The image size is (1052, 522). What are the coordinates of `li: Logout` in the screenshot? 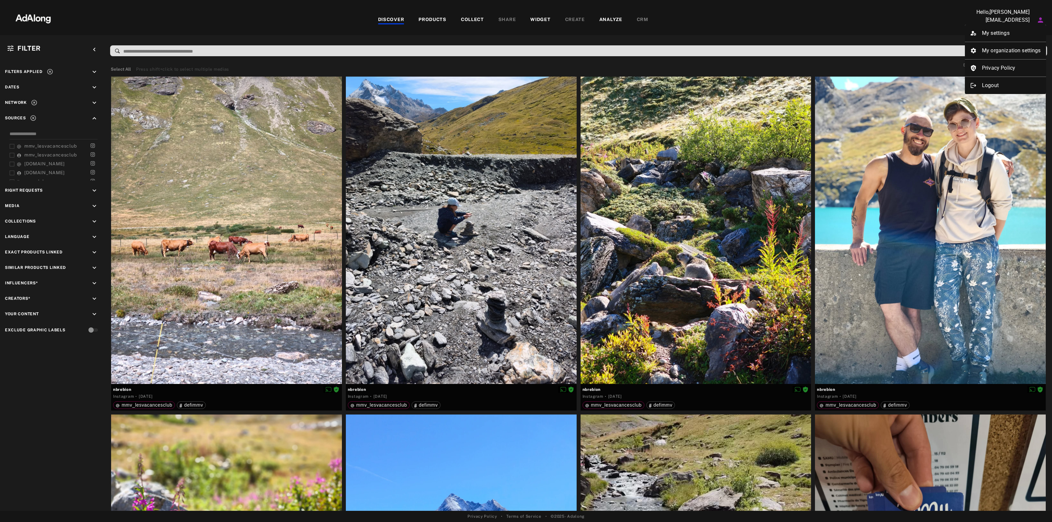 It's located at (1005, 85).